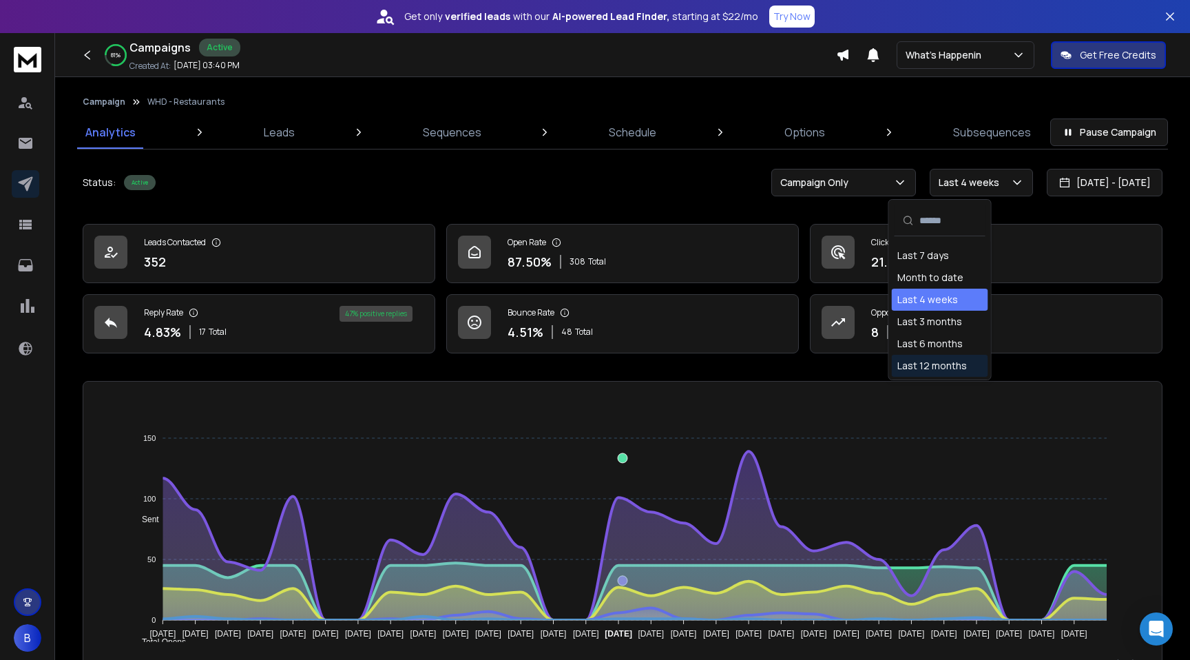  I want to click on a: Open Rate87.50%308Total, so click(623, 253).